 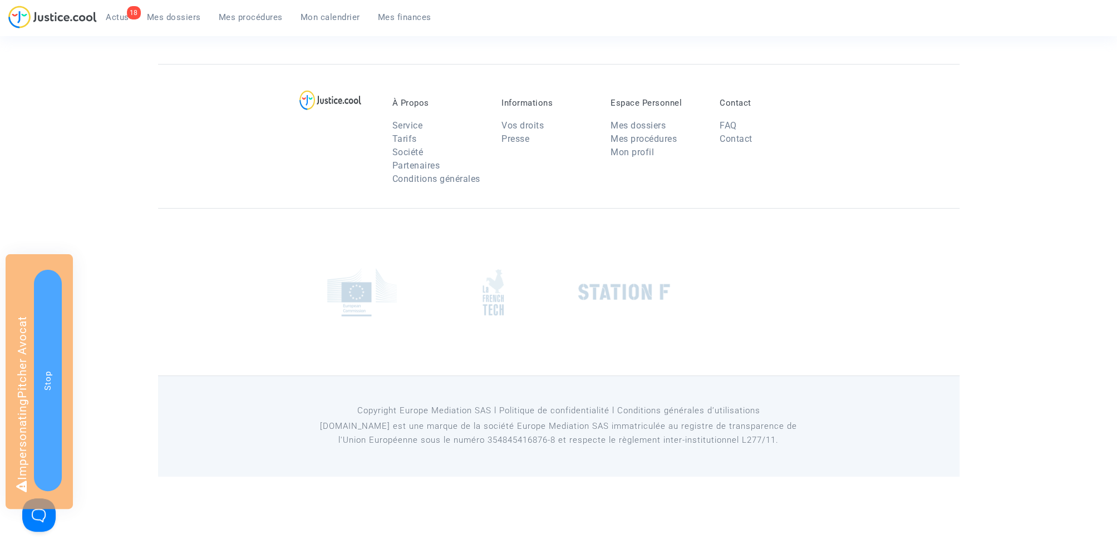 What do you see at coordinates (405, 17) in the screenshot?
I see `span: Mes finances` at bounding box center [405, 17].